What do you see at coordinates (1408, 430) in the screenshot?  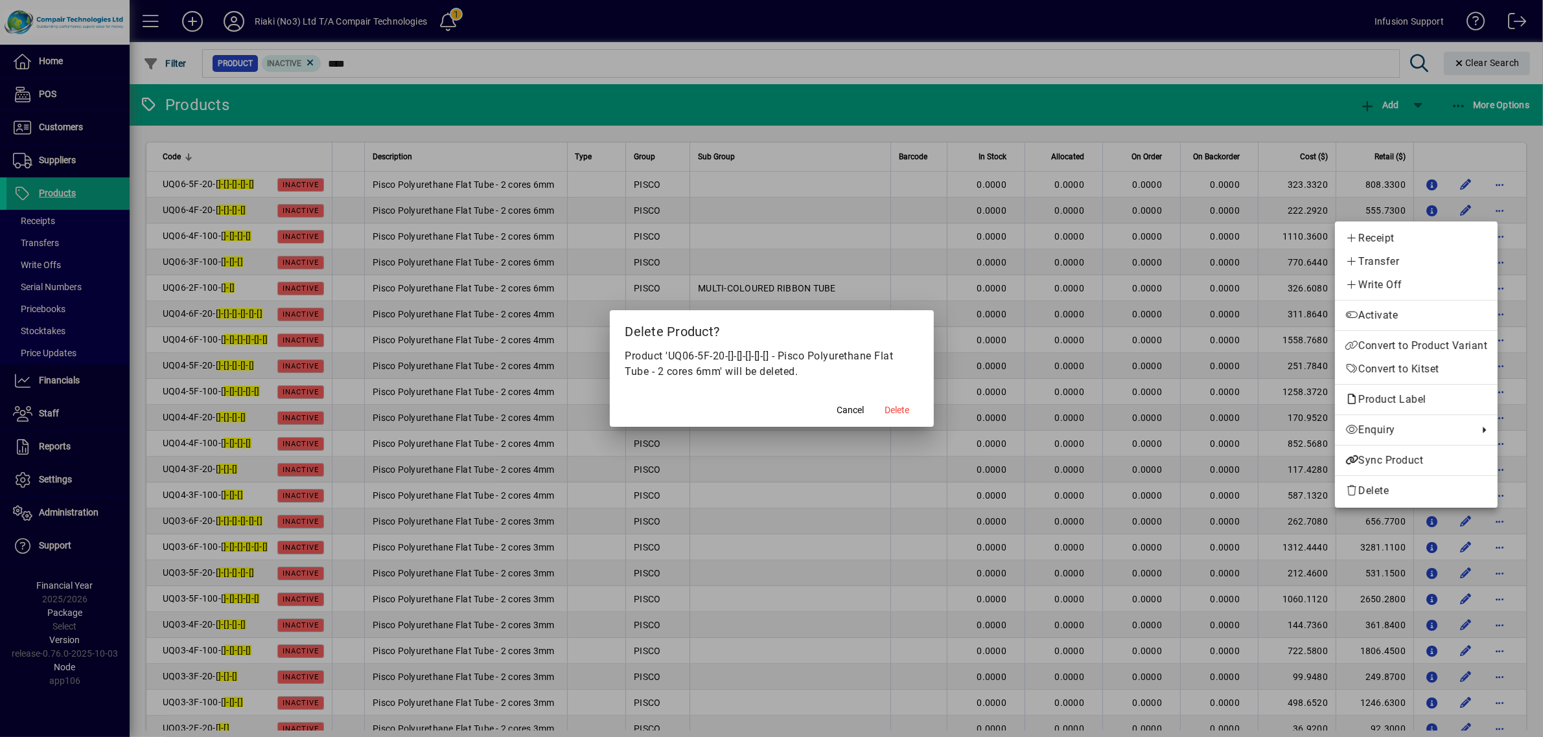 I see `span: Enquiry` at bounding box center [1408, 430].